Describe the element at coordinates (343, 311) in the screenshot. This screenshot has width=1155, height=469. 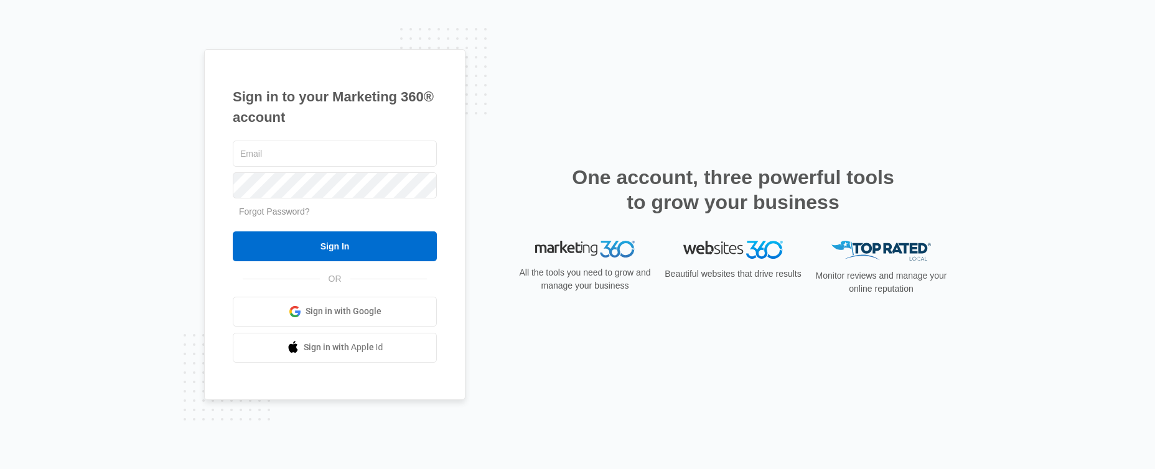
I see `span: Sign in with Google` at that location.